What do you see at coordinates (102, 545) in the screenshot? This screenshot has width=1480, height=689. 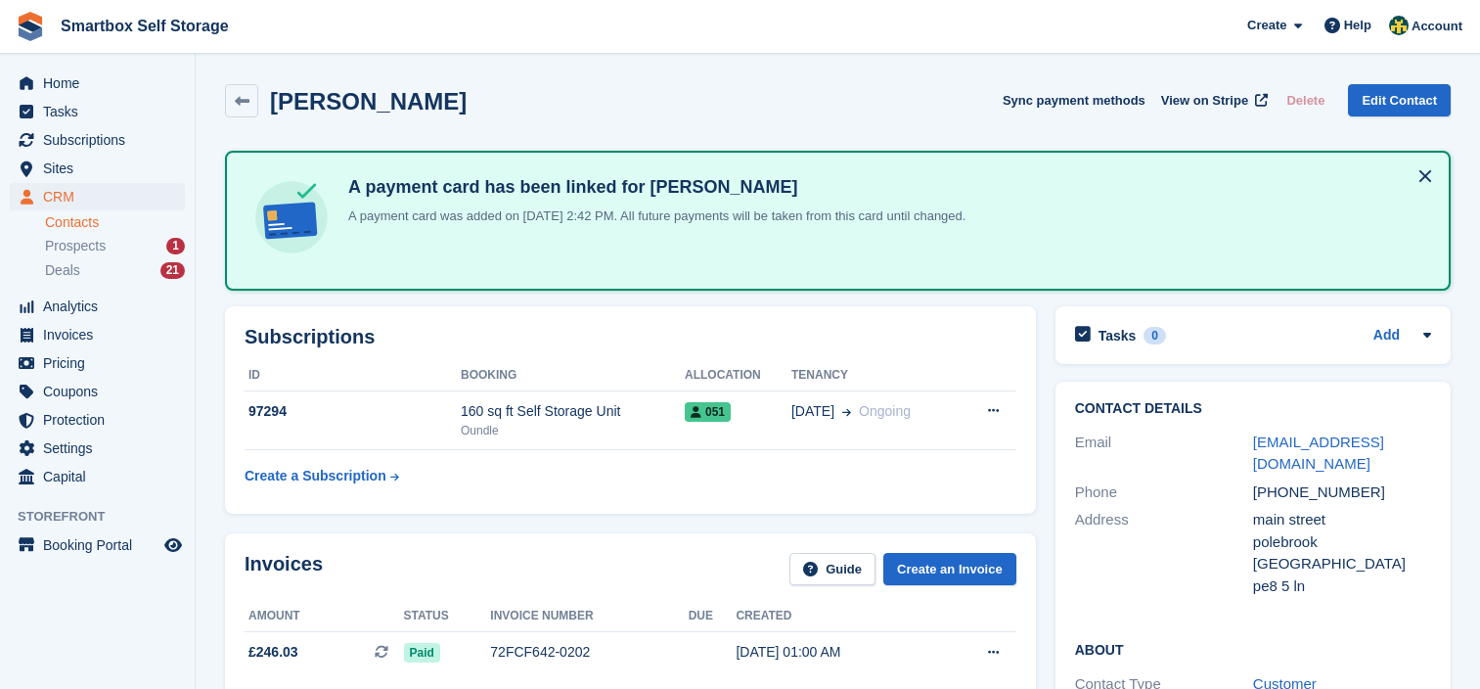 I see `span: Booking Portal` at bounding box center [102, 545].